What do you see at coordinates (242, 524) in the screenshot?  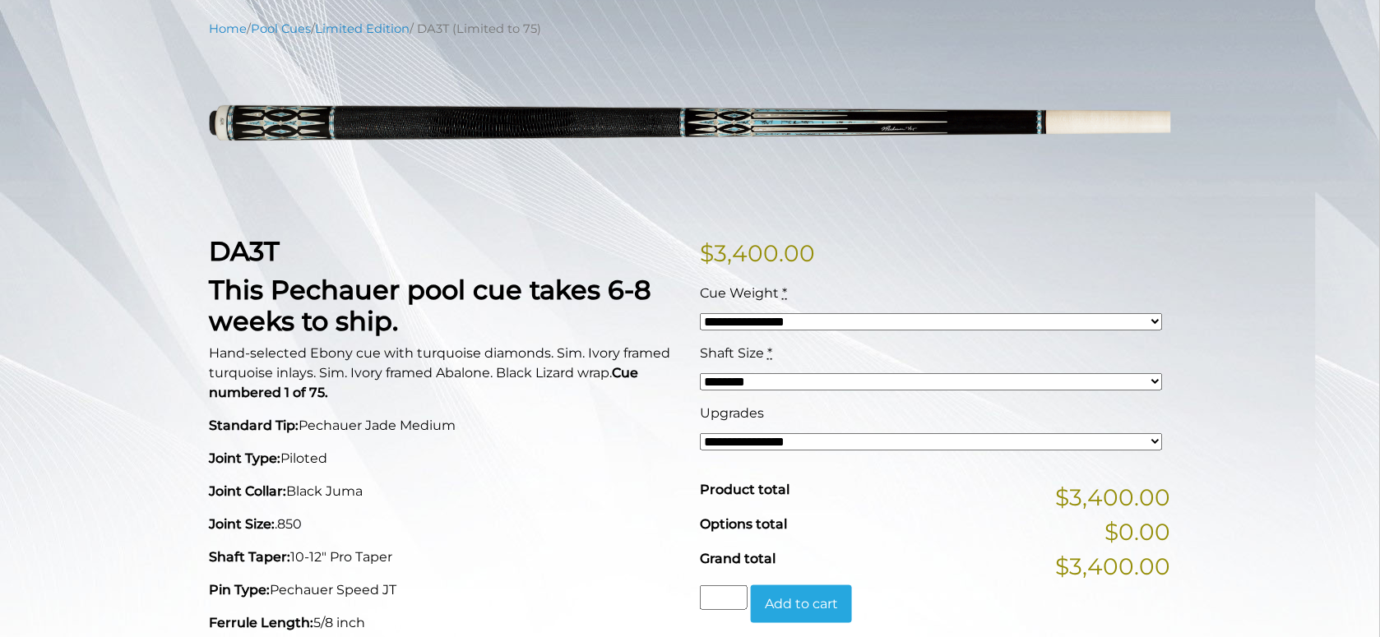 I see `strong: Joint Size:` at bounding box center [242, 524].